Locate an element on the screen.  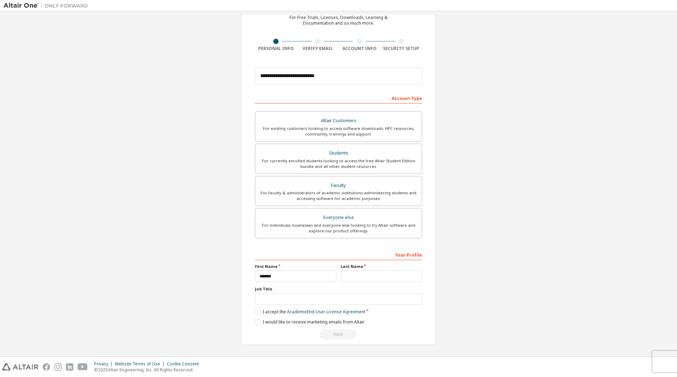
label: Job Title is located at coordinates (338, 289).